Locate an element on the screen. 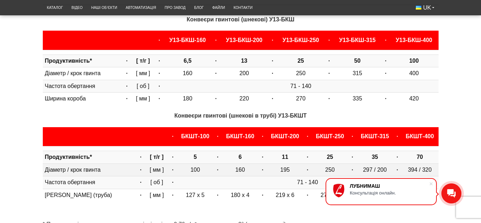 This screenshot has width=481, height=223. b: БКШТ-100 is located at coordinates (195, 136).